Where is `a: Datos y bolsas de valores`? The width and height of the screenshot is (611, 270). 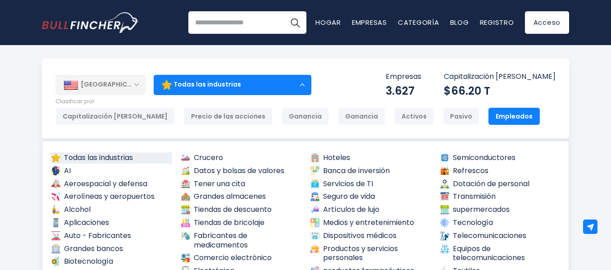
a: Datos y bolsas de valores is located at coordinates (241, 171).